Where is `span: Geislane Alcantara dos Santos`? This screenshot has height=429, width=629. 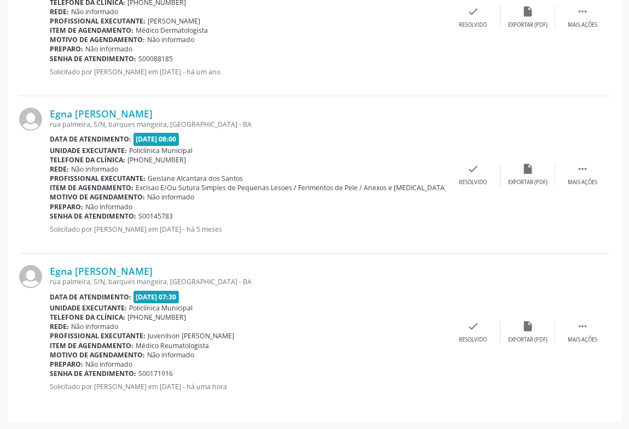 span: Geislane Alcantara dos Santos is located at coordinates (195, 178).